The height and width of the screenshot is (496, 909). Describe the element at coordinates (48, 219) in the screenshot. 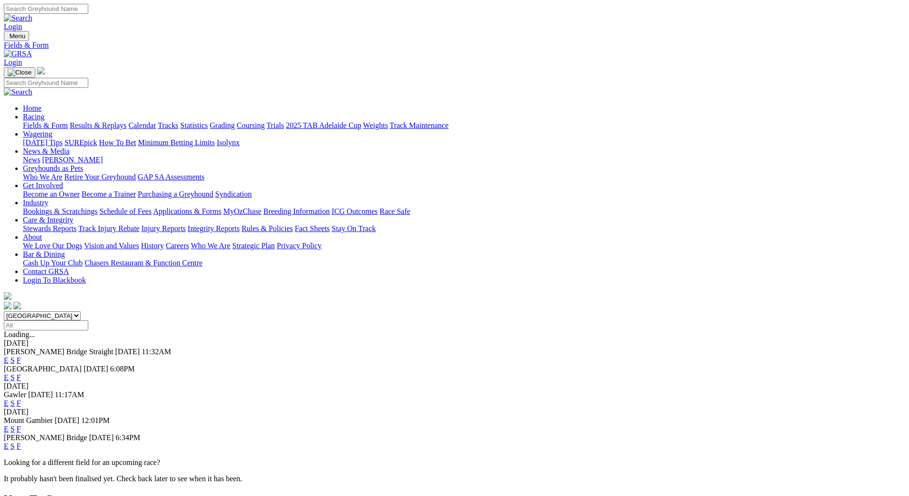

I see `a: Care & Integrity` at that location.